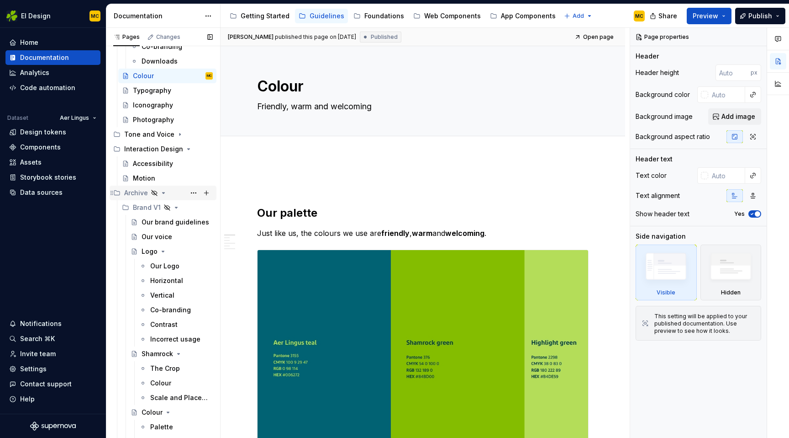 This screenshot has height=438, width=789. I want to click on div: Contact support, so click(46, 384).